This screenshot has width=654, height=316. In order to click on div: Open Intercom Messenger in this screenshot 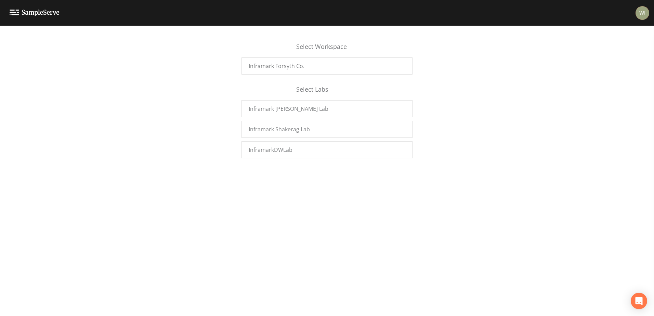, I will do `click(639, 301)`.